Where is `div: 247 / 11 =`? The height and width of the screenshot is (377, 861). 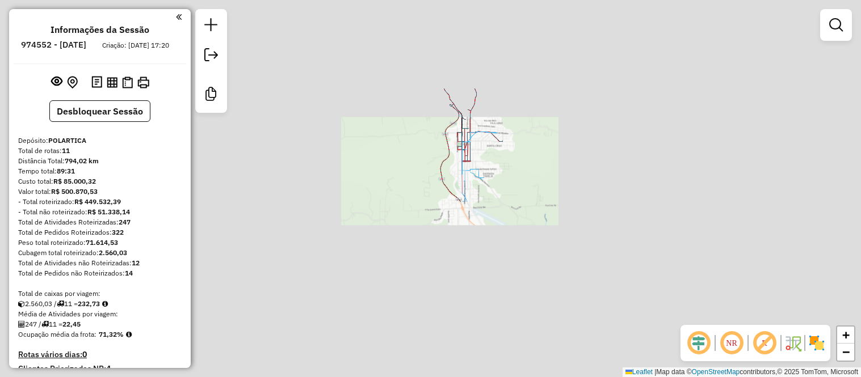
div: 247 / 11 = is located at coordinates (100, 325).